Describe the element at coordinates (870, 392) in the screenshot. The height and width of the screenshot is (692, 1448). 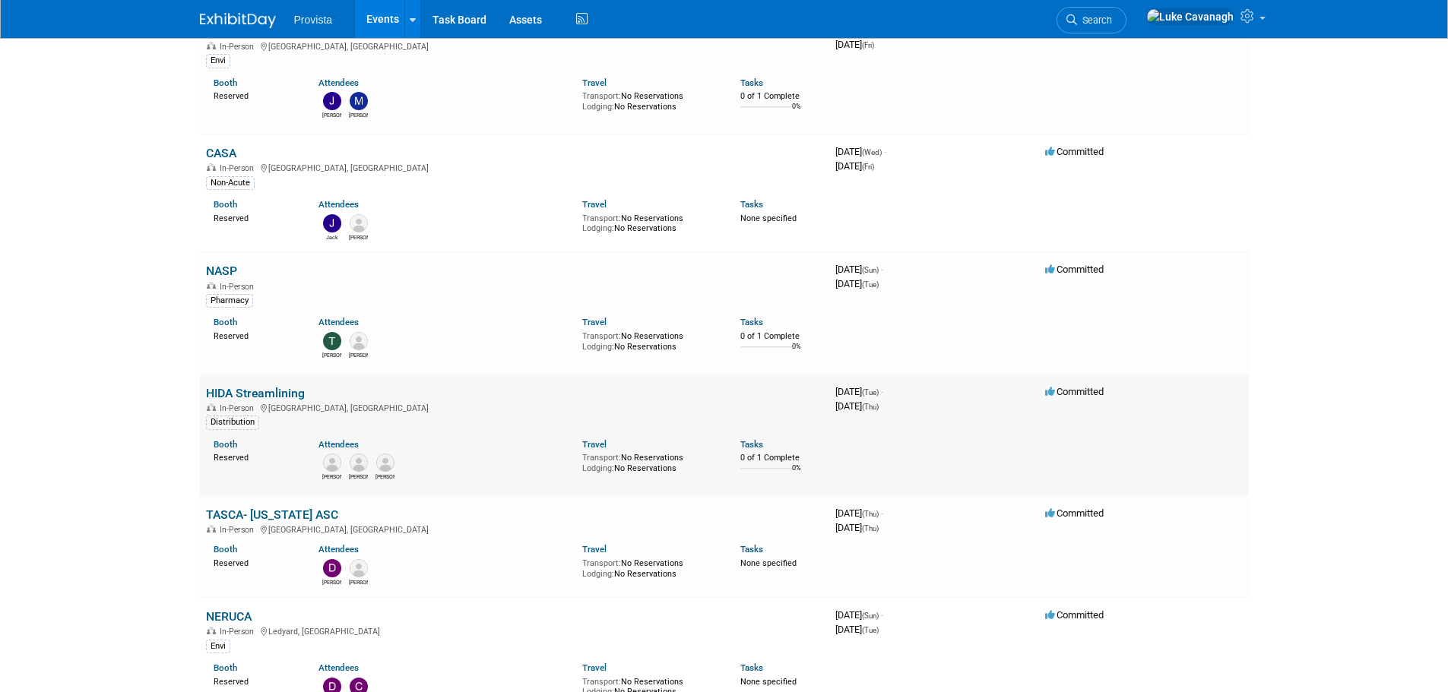
I see `span: (Tue)` at that location.